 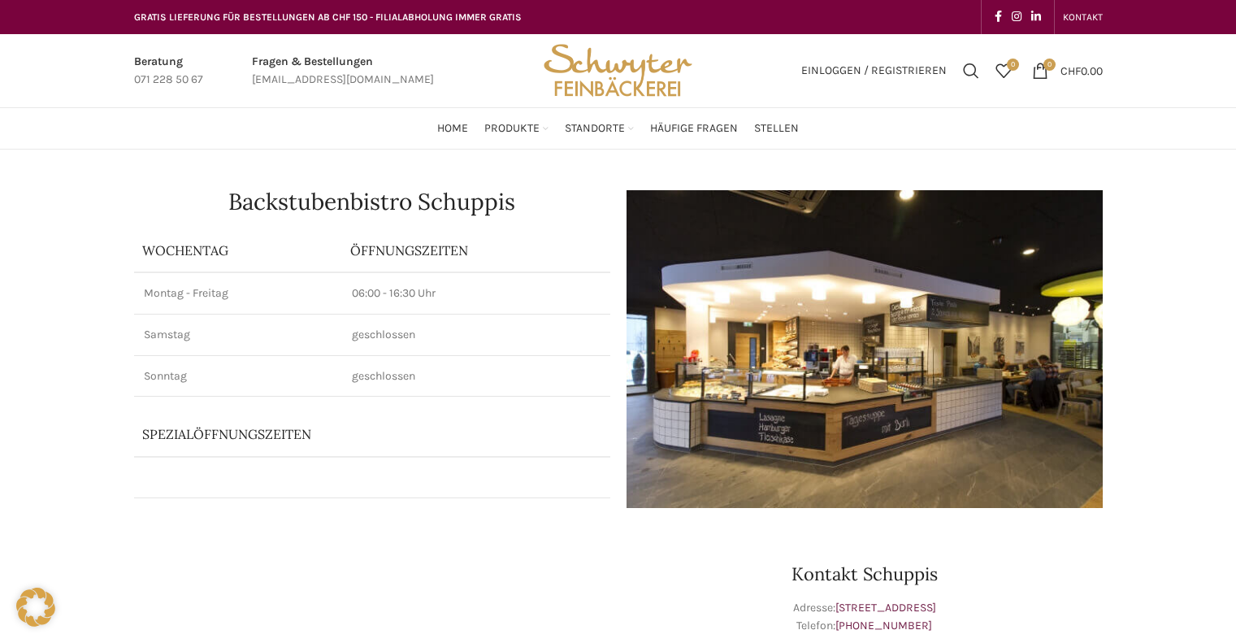 What do you see at coordinates (618, 71) in the screenshot?
I see `img: Bäckerei Schwyter` at bounding box center [618, 71].